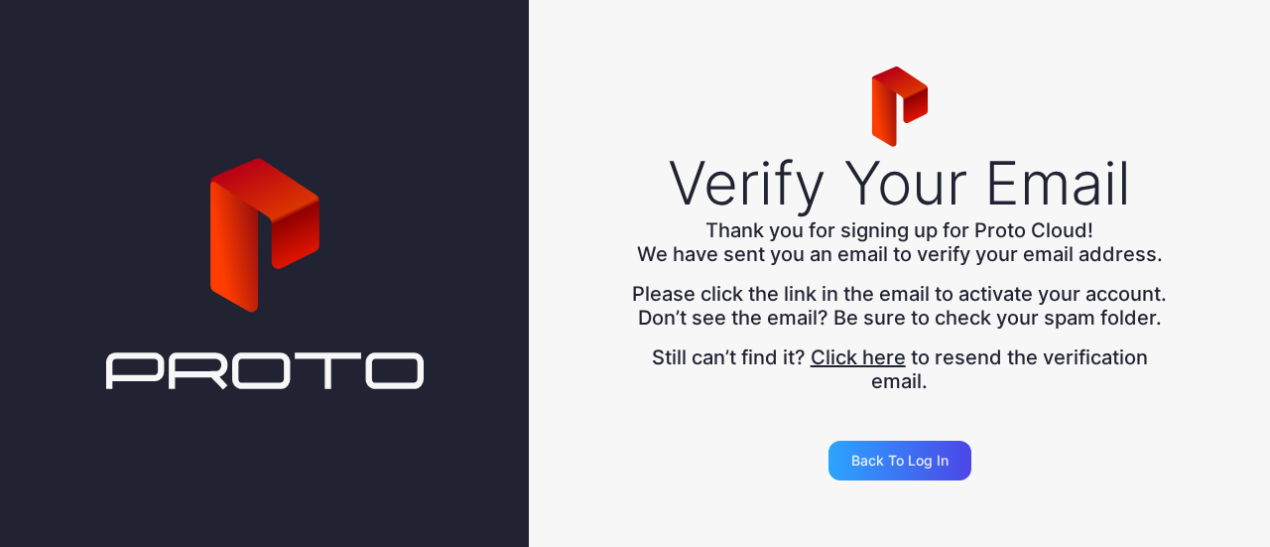 The width and height of the screenshot is (1270, 547). I want to click on div: Verify Your Email, so click(899, 183).